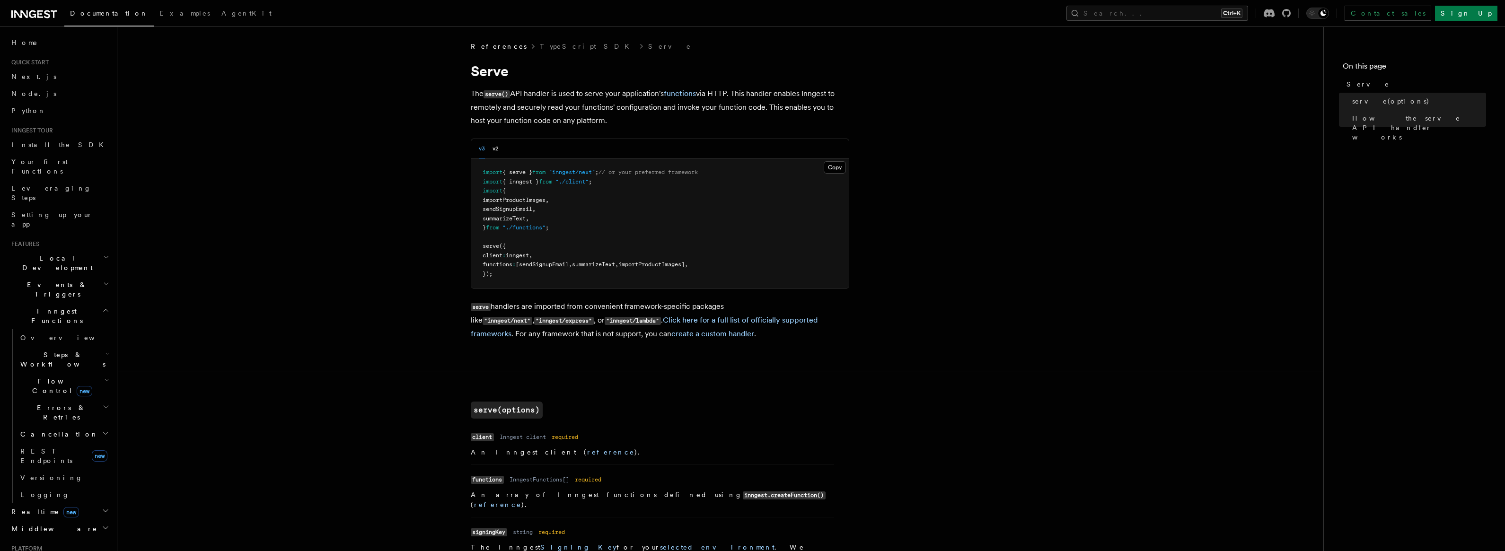 The height and width of the screenshot is (551, 1505). Describe the element at coordinates (1387, 13) in the screenshot. I see `a: Contact sales` at that location.